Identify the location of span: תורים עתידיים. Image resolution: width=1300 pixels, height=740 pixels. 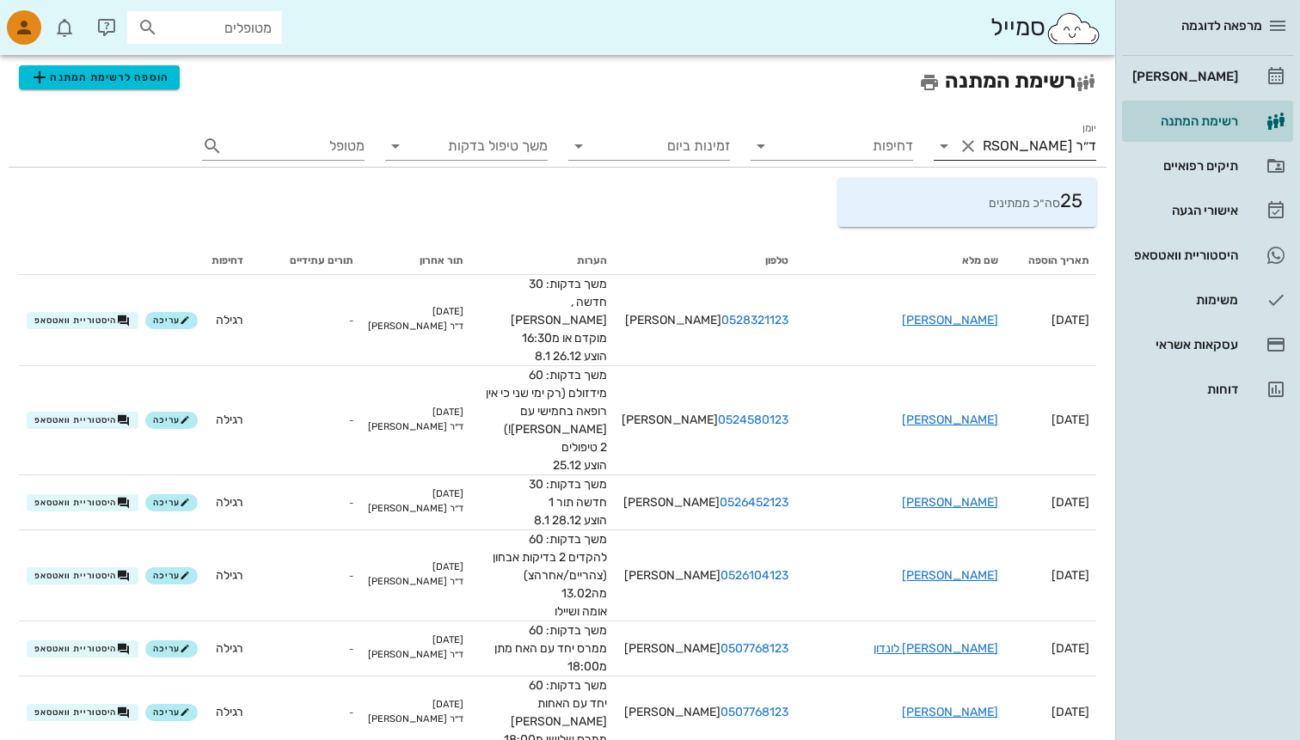
(322, 261).